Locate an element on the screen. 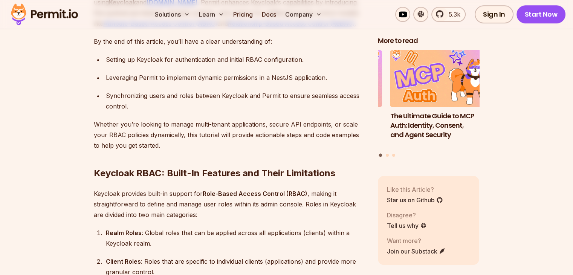 Image resolution: width=573 pixels, height=275 pixels. li: 3 of 3 is located at coordinates (331, 99).